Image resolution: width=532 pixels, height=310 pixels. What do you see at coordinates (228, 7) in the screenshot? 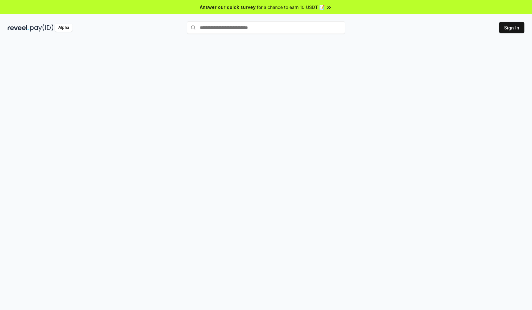
I see `span: Answer our quick survey` at bounding box center [228, 7].